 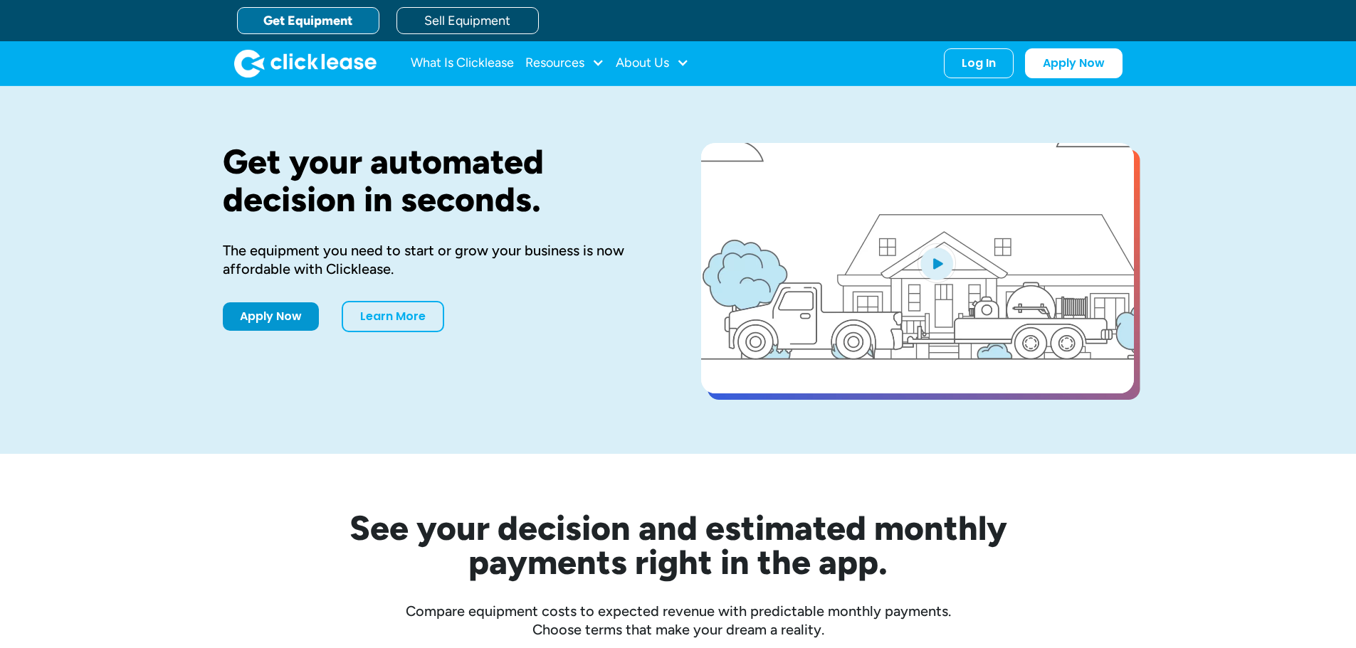 I want to click on img: Clicklease logo, so click(x=305, y=63).